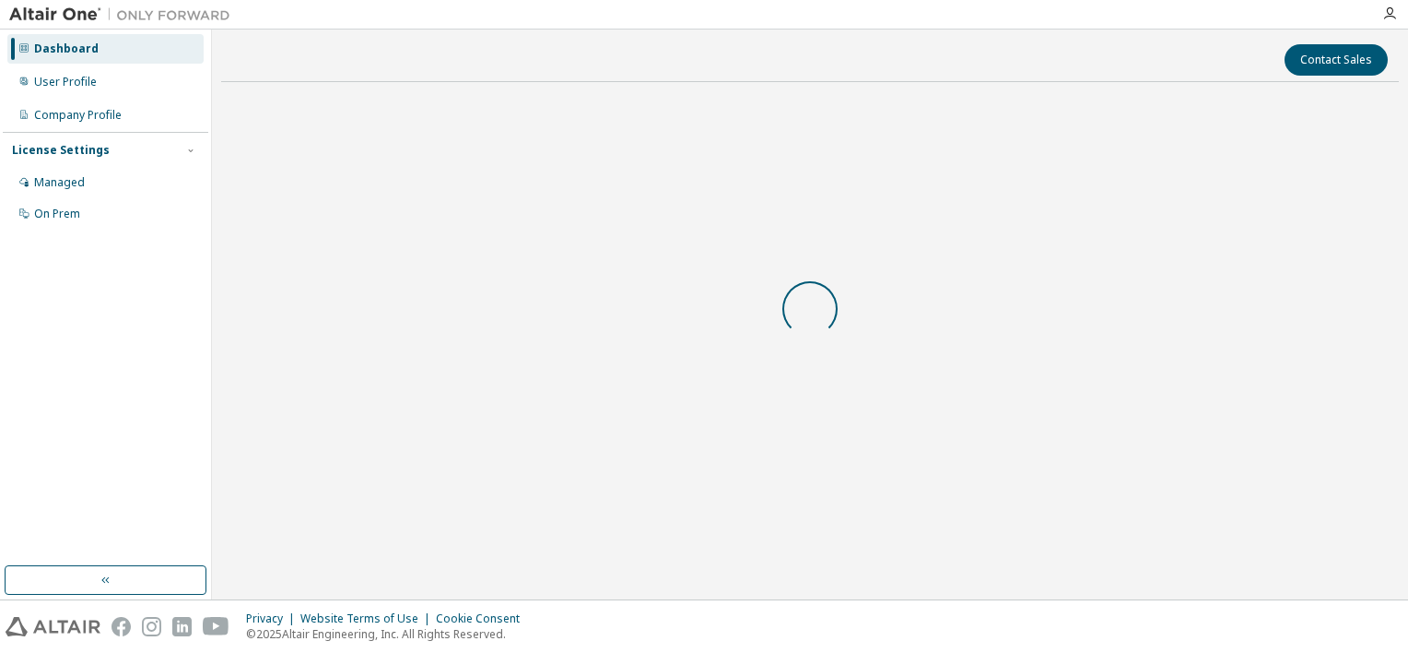  Describe the element at coordinates (124, 15) in the screenshot. I see `img: Altair One` at that location.